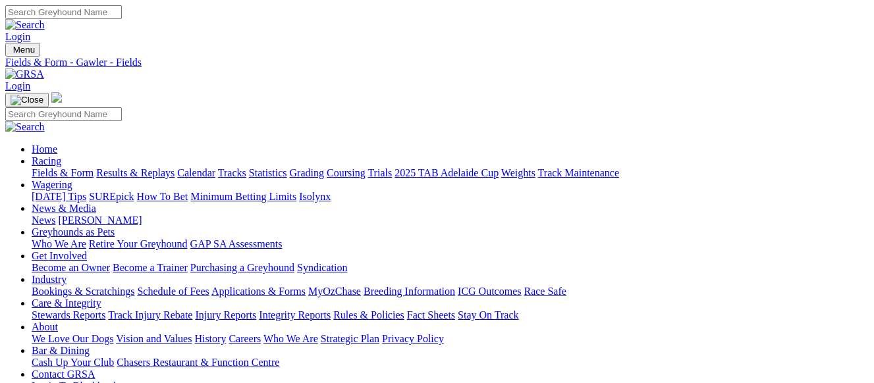 Image resolution: width=874 pixels, height=383 pixels. Describe the element at coordinates (447, 173) in the screenshot. I see `a: 2025 TAB Adelaide Cup` at that location.